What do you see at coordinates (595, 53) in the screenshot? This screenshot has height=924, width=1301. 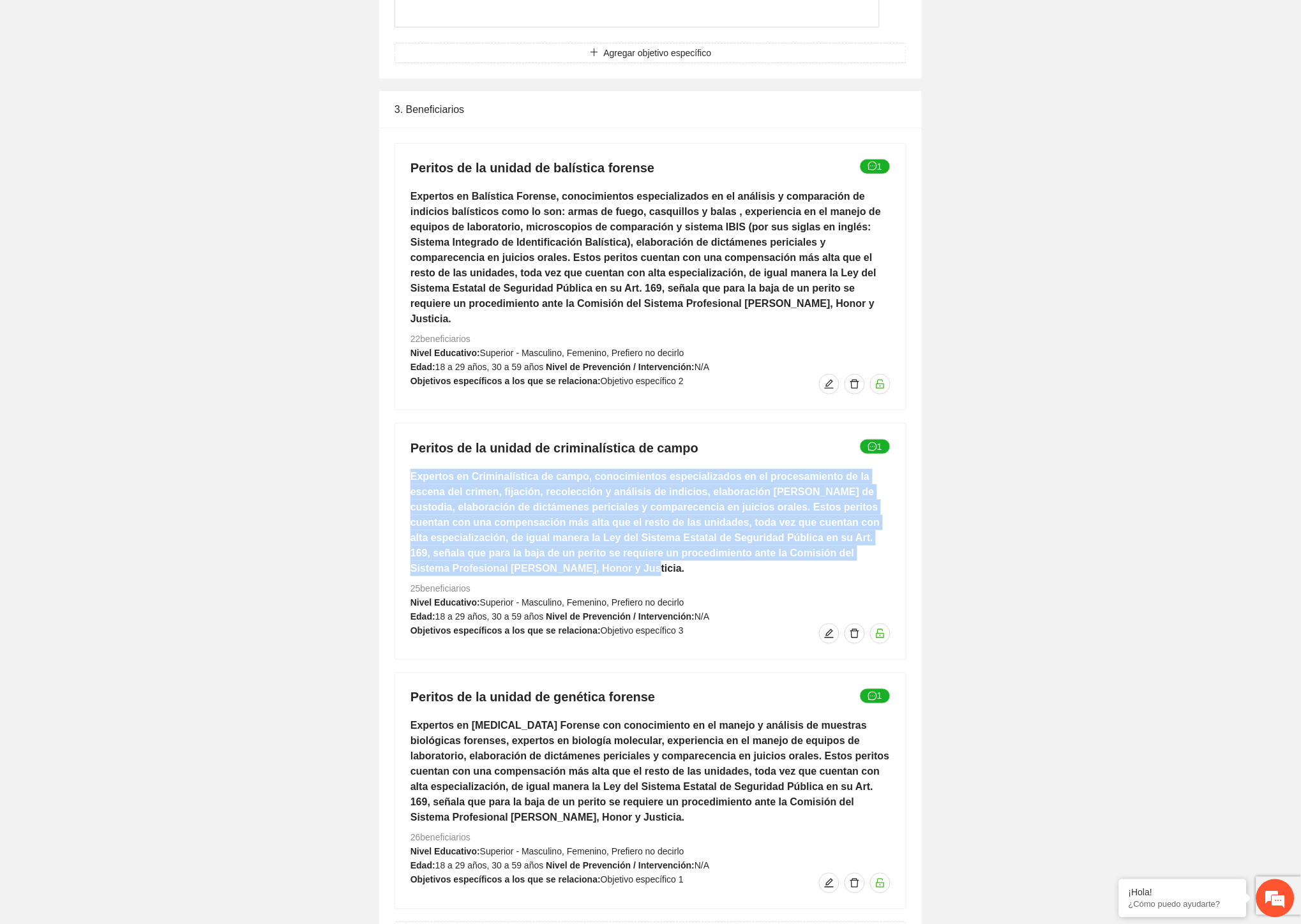 I see `span: plus` at bounding box center [595, 53].